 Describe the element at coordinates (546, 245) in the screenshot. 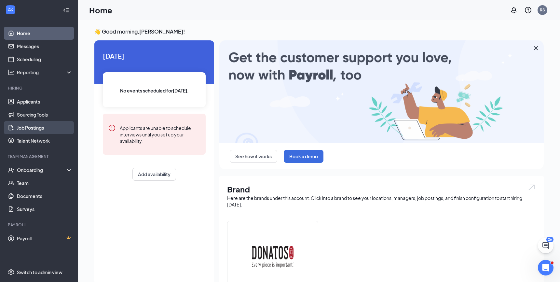

I see `svg: ChatActive` at that location.